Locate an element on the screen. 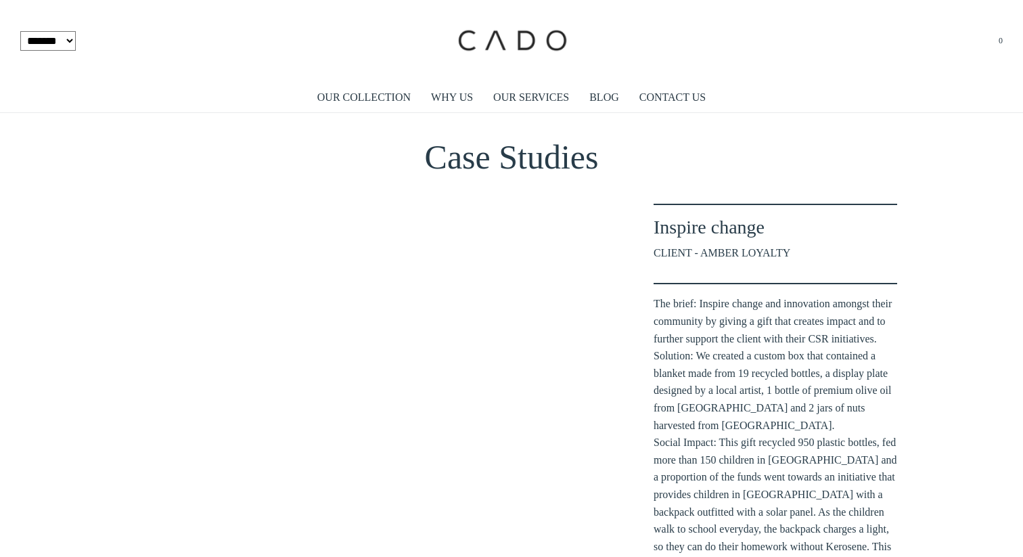 This screenshot has width=1023, height=557. span: CLIENT - AMBER LOYALTY is located at coordinates (722, 253).